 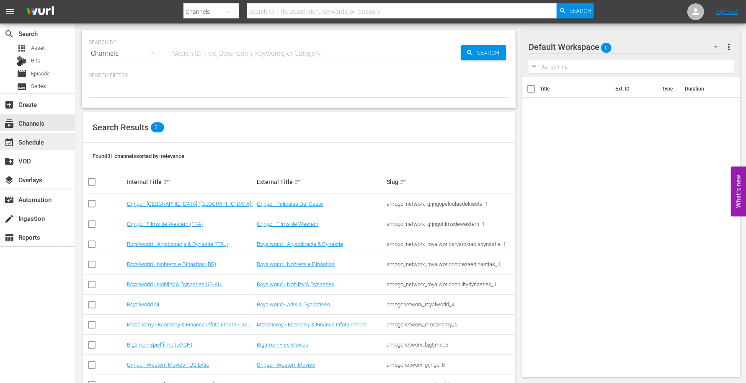 What do you see at coordinates (138, 156) in the screenshot?
I see `span: Found 31 channels sorted by: relevance` at bounding box center [138, 156].